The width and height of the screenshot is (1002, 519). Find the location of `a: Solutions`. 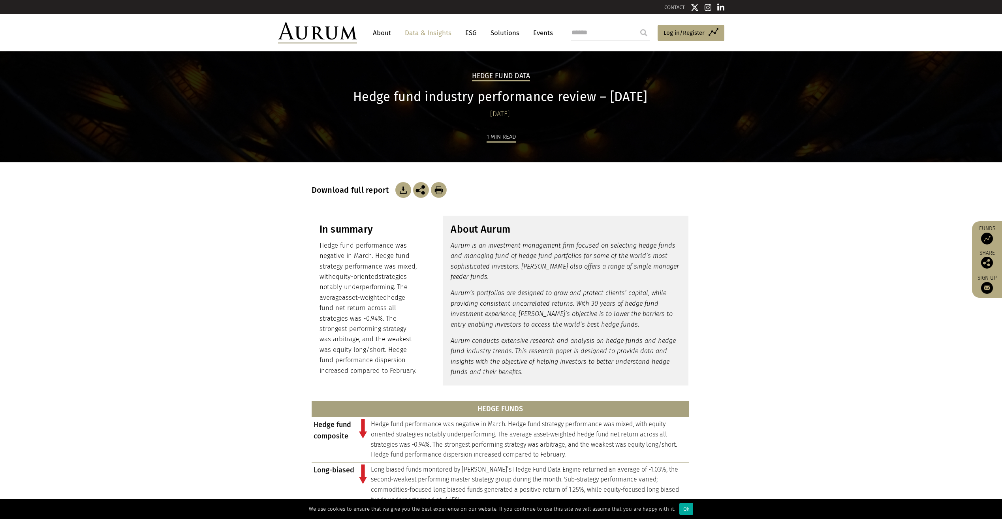

a: Solutions is located at coordinates (505, 33).